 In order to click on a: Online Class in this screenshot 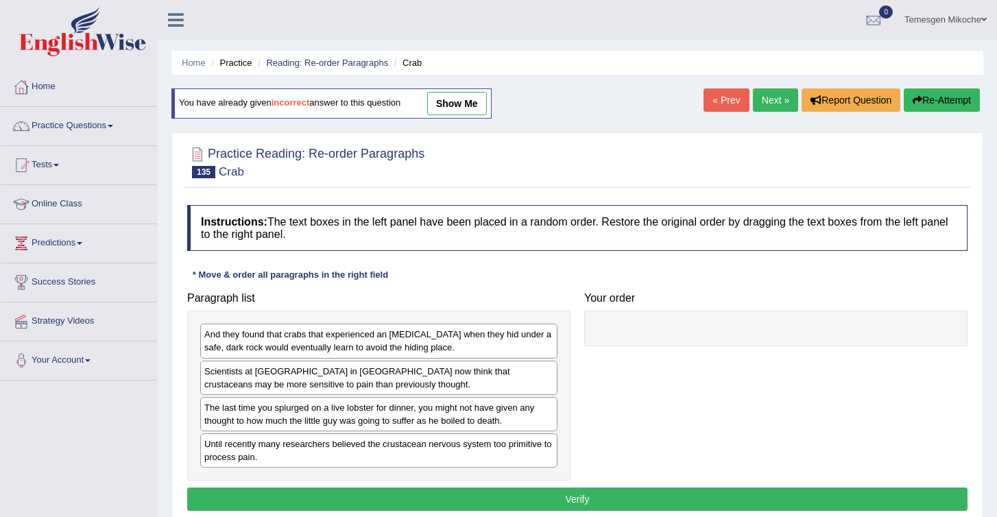, I will do `click(79, 202)`.